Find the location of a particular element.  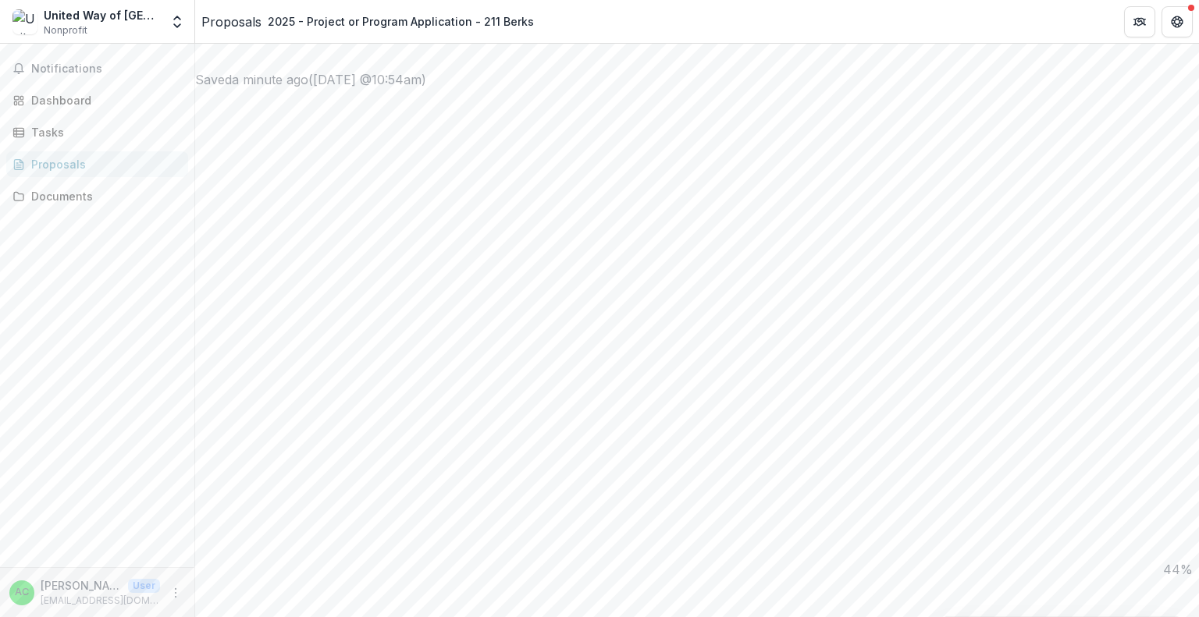

nav: breadcrumb is located at coordinates (371, 21).